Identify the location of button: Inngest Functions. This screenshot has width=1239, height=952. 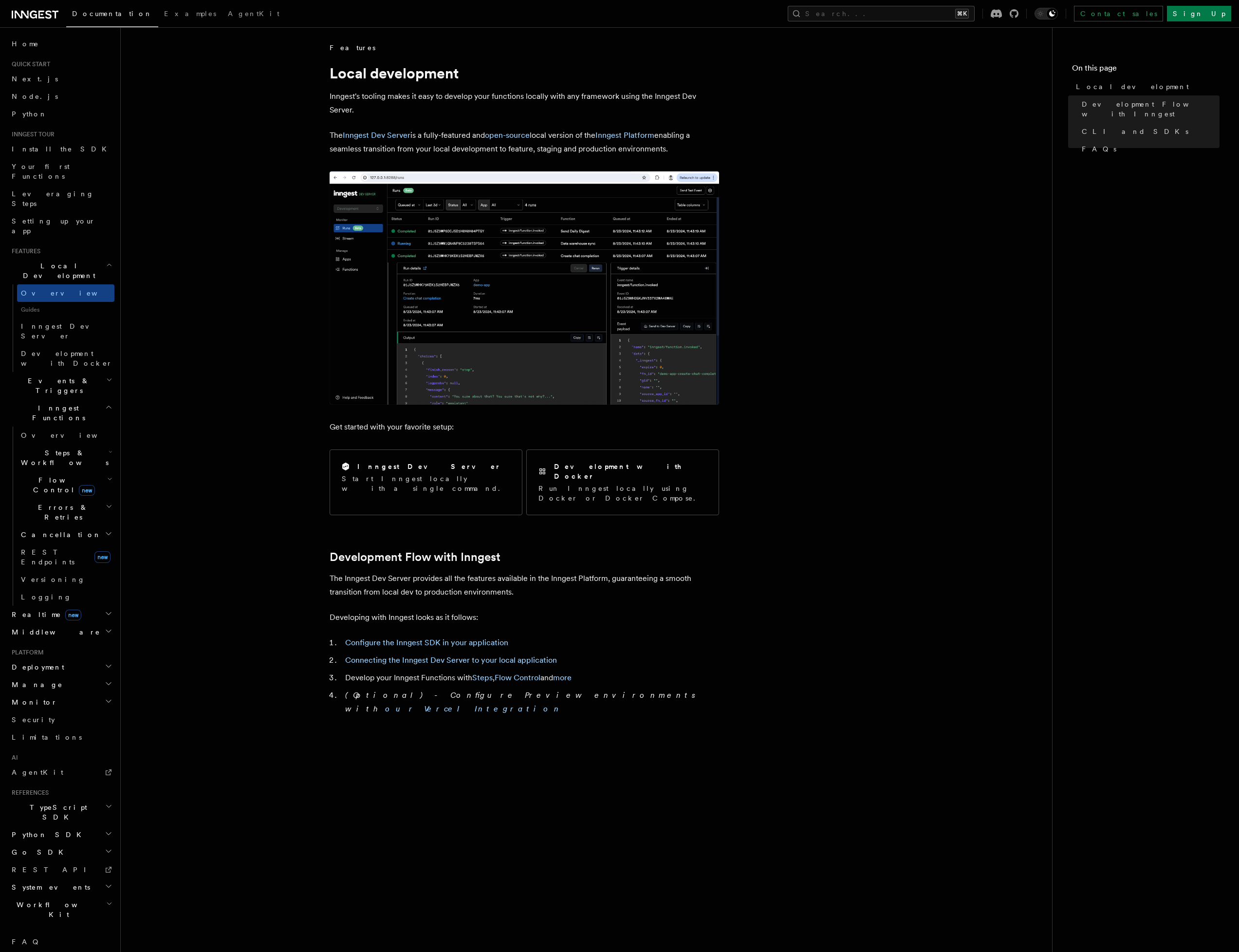
(61, 413).